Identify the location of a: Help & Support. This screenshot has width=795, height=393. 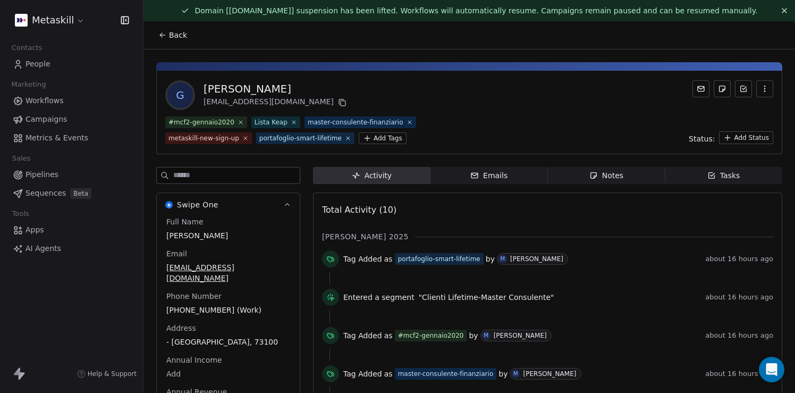
(107, 373).